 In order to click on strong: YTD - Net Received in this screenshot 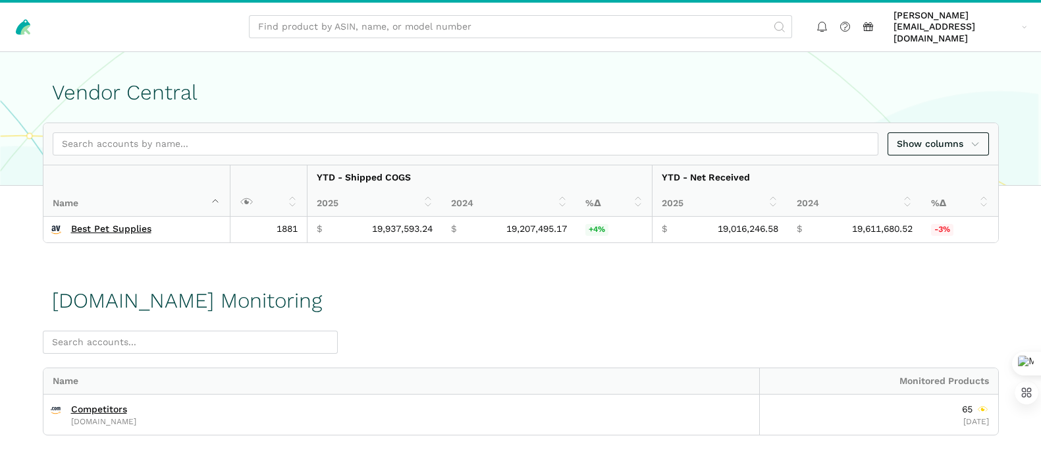, I will do `click(706, 177)`.